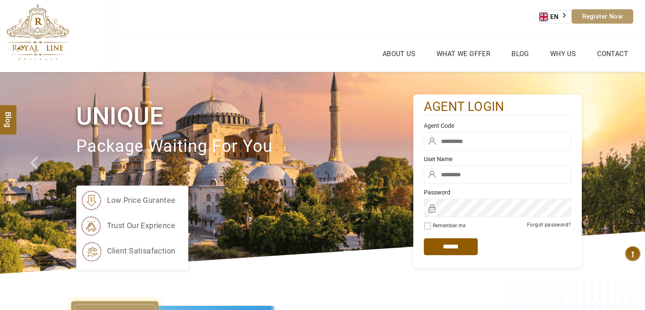  I want to click on li: trust our exprience, so click(128, 225).